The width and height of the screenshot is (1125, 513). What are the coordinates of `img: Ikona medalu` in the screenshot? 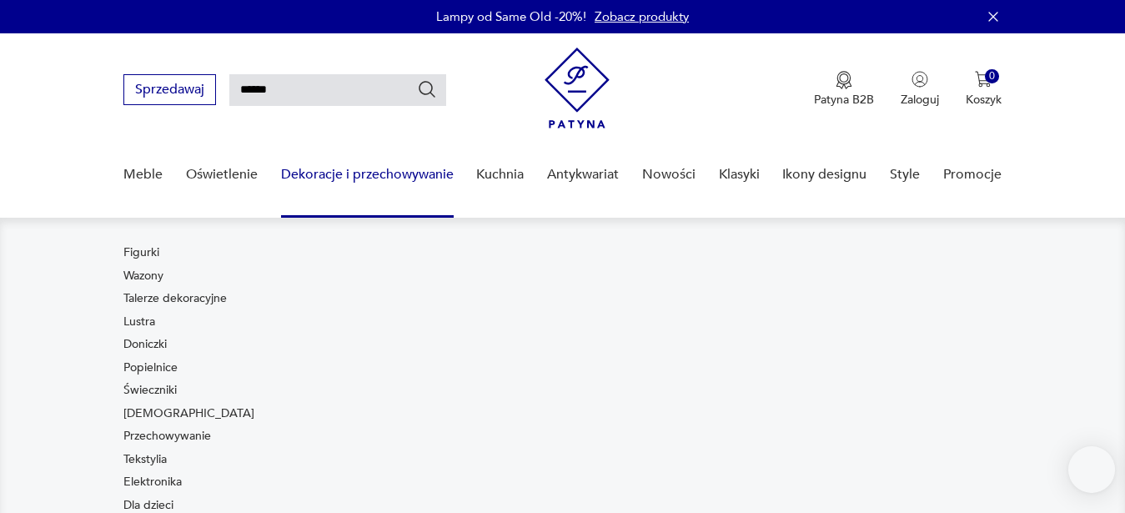 It's located at (844, 80).